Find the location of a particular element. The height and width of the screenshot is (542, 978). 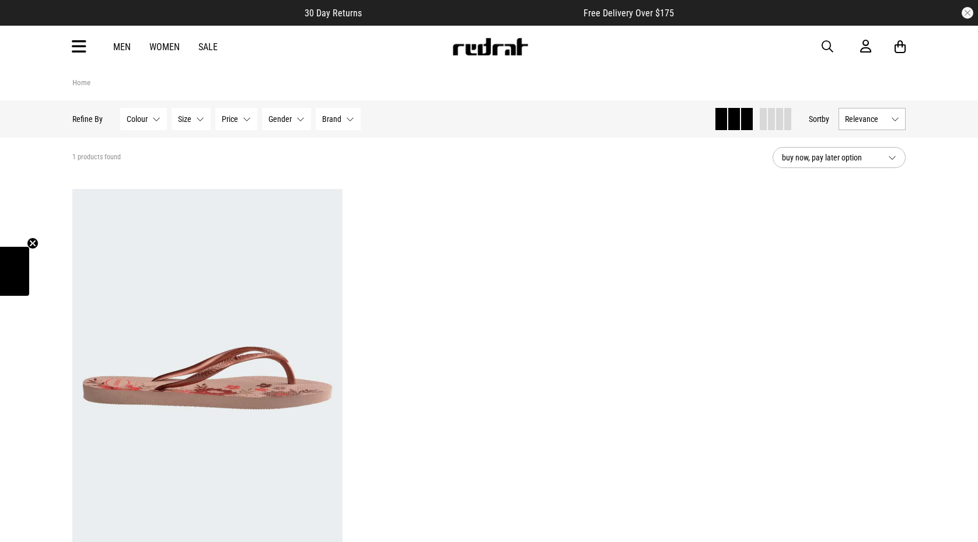

button: Relevance is located at coordinates (872, 119).